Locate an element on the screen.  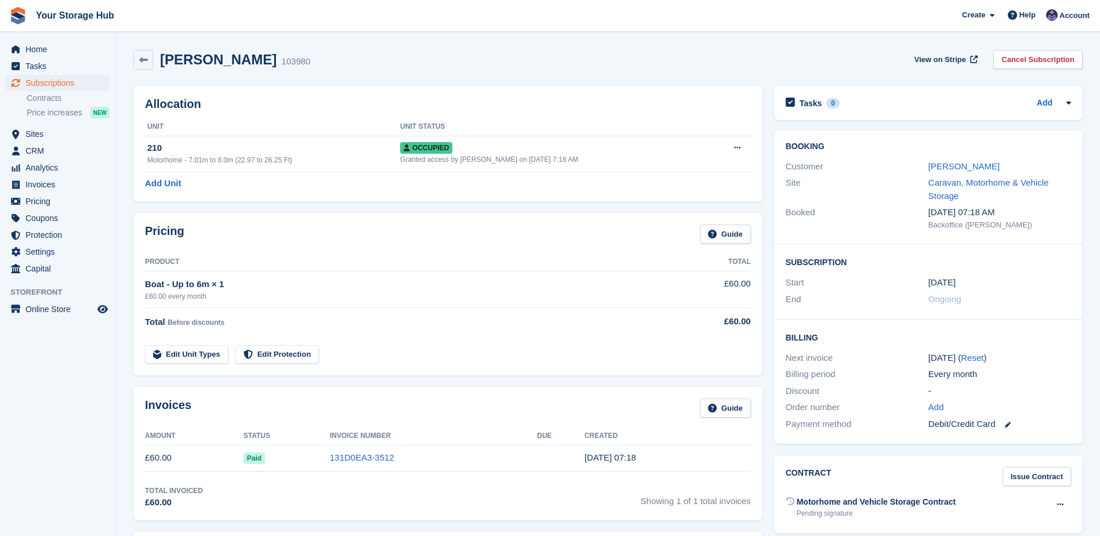
span: Capital is located at coordinates (60, 268).